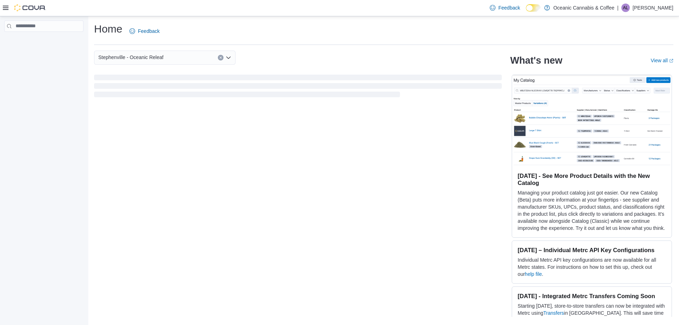 This screenshot has width=679, height=325. What do you see at coordinates (662, 61) in the screenshot?
I see `a: View allExternal link` at bounding box center [662, 61].